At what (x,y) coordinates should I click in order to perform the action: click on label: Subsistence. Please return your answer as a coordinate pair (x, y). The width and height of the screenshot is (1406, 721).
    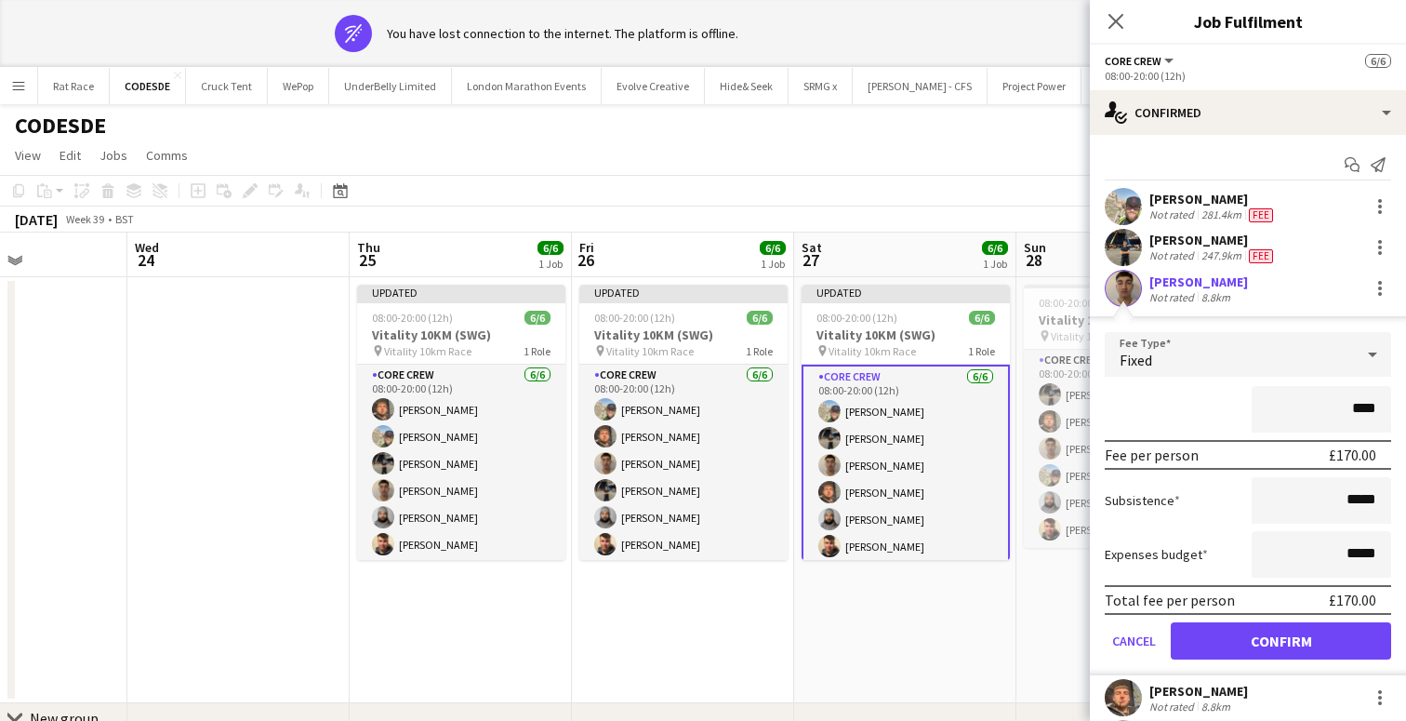
    Looking at the image, I should click on (1142, 500).